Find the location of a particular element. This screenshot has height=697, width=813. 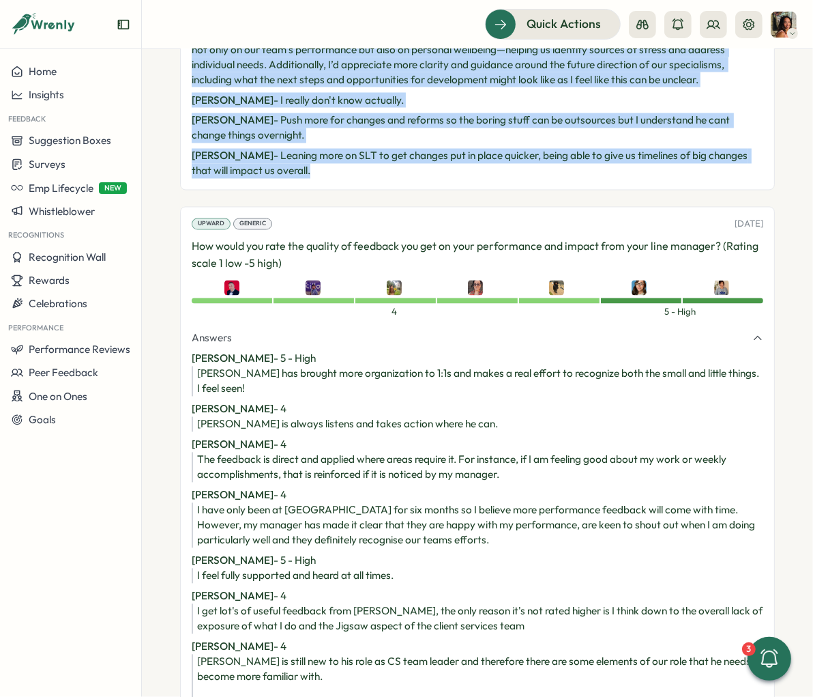

img: Angel Yebra is located at coordinates (639, 288).